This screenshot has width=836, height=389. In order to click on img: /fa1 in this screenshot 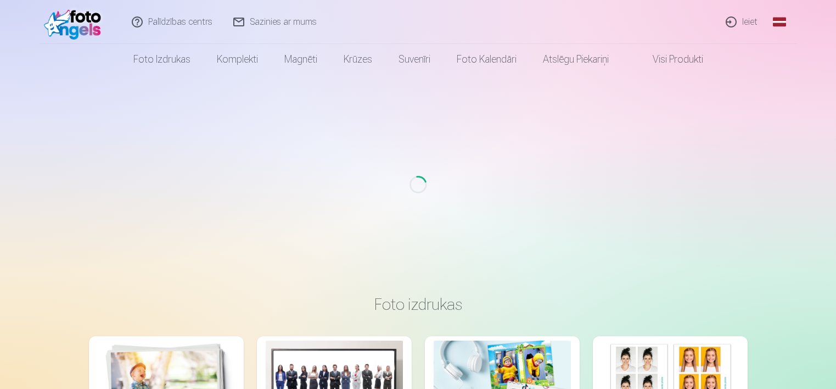, I will do `click(75, 22)`.